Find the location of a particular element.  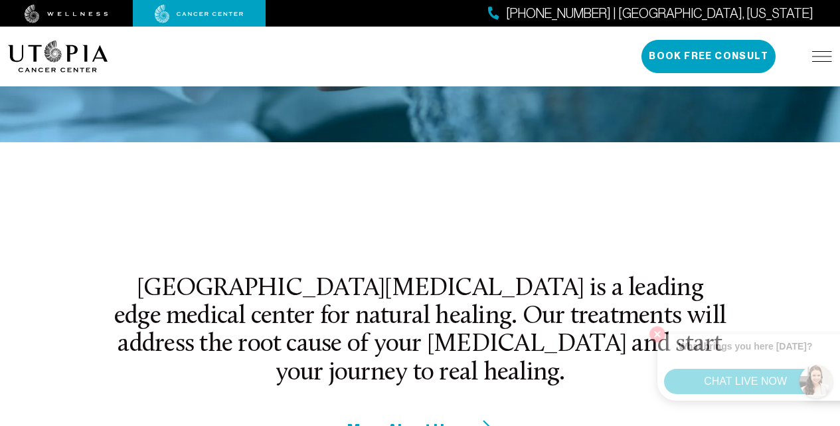

button: Book Free Consult is located at coordinates (708, 56).